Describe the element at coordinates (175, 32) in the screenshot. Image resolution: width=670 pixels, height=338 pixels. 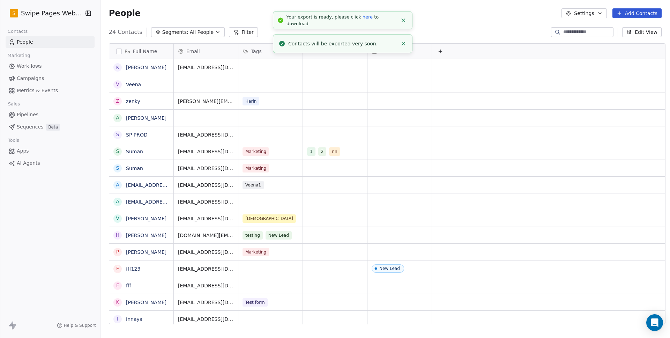
I see `span: Segments:` at that location.